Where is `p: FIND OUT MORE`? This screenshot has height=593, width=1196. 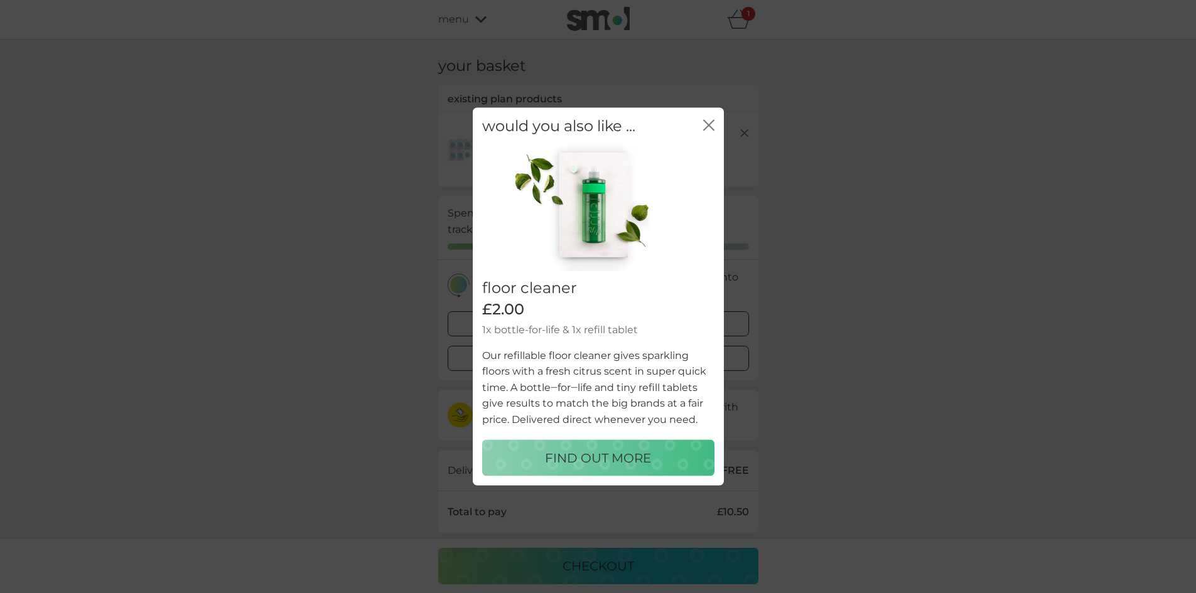 p: FIND OUT MORE is located at coordinates (598, 458).